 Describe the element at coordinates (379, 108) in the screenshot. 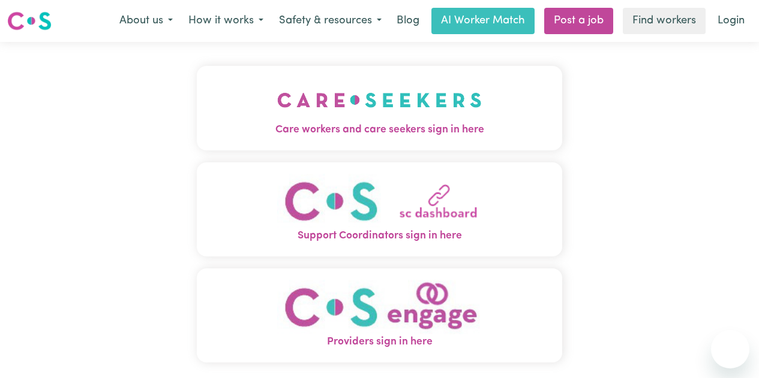

I see `button: Care workers and care seekers sign in here` at that location.